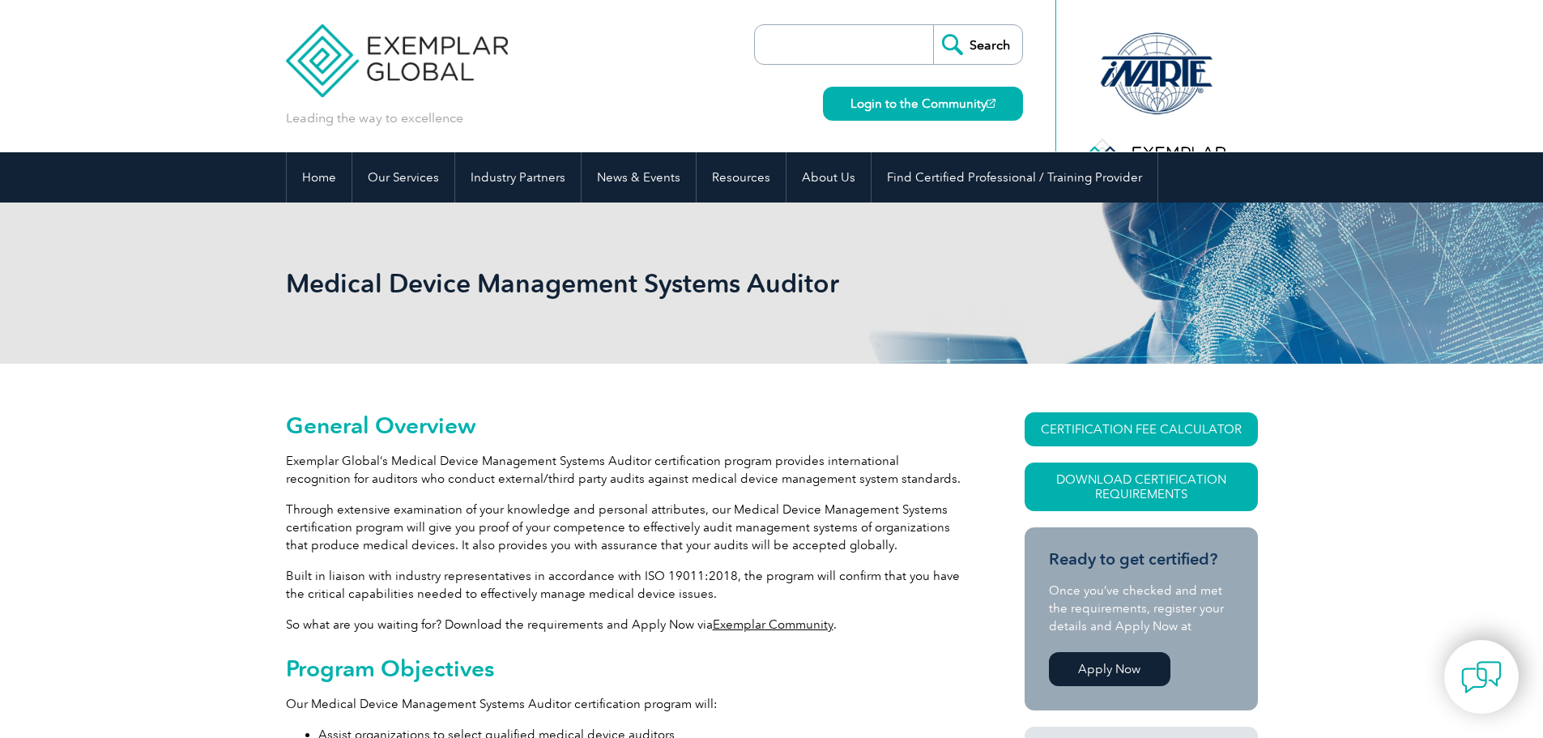  What do you see at coordinates (1481, 677) in the screenshot?
I see `img: contact-chat.png` at bounding box center [1481, 677].